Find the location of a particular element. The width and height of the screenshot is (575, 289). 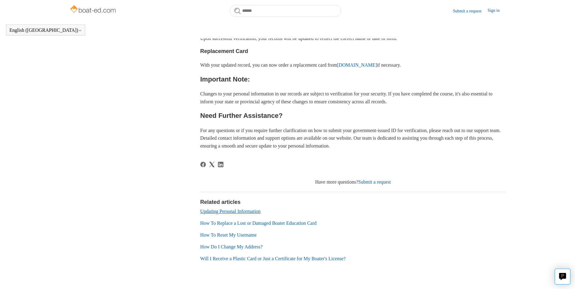

h2: Related articles is located at coordinates (353, 202).